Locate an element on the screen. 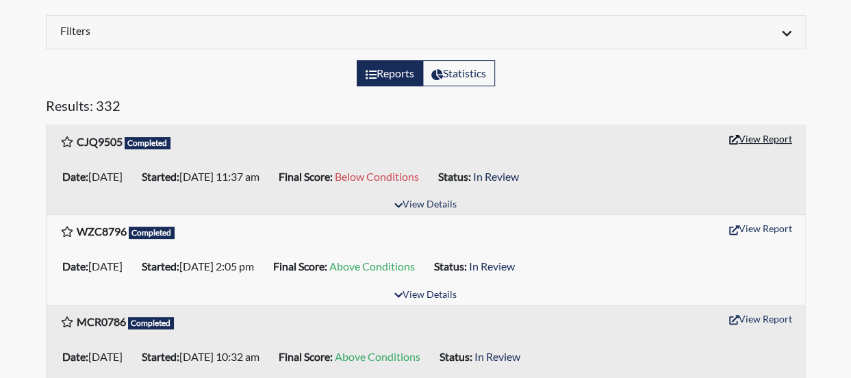 The image size is (851, 378). div: Click to expand/collapse filters is located at coordinates (426, 32).